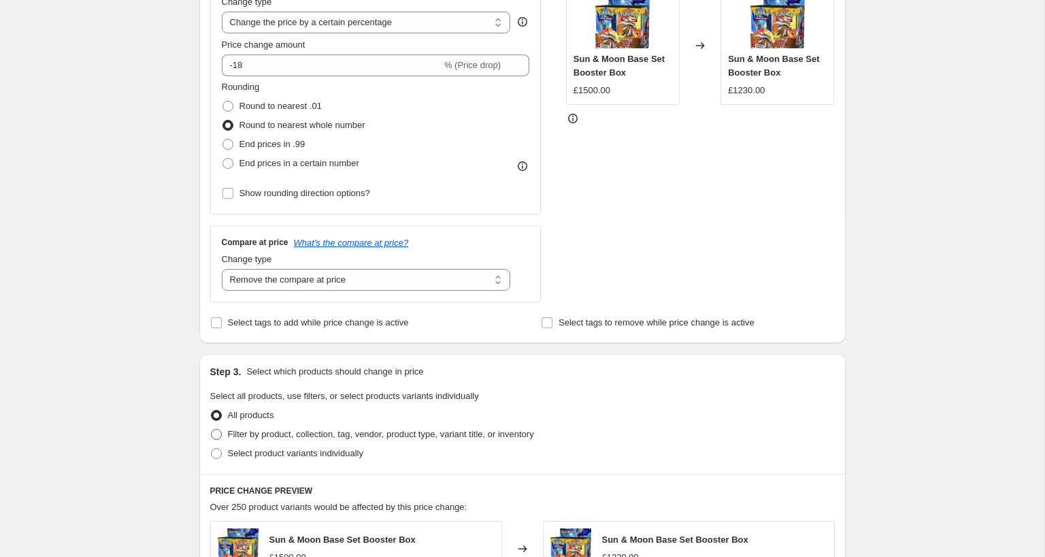 The image size is (1045, 557). Describe the element at coordinates (247, 259) in the screenshot. I see `span: Change type` at that location.